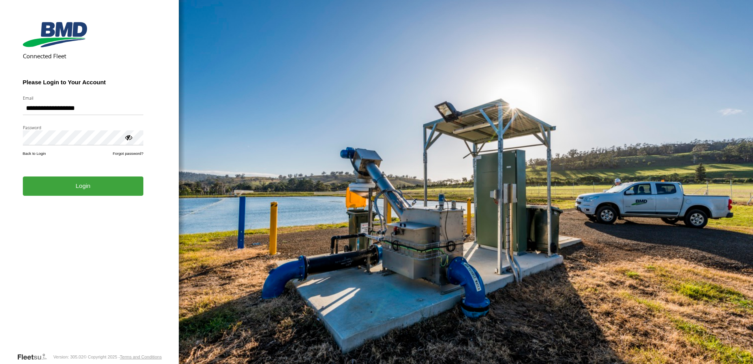 Image resolution: width=753 pixels, height=364 pixels. Describe the element at coordinates (83, 82) in the screenshot. I see `h3: Please Login to Your Account` at that location.